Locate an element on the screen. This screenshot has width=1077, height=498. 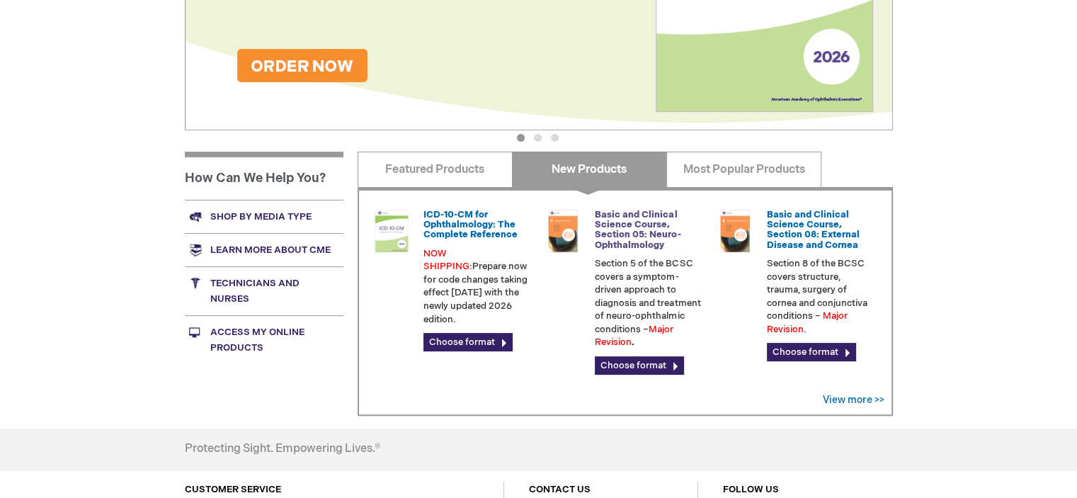
a: Basic and Clinical Science Course, Section 05: Neuro-Ophthalmology is located at coordinates (637, 229).